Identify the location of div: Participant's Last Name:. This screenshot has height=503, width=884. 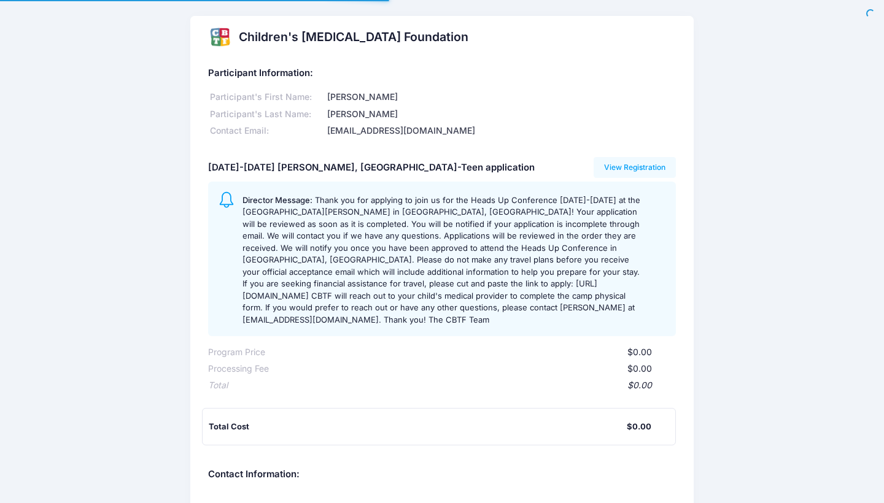
(266, 114).